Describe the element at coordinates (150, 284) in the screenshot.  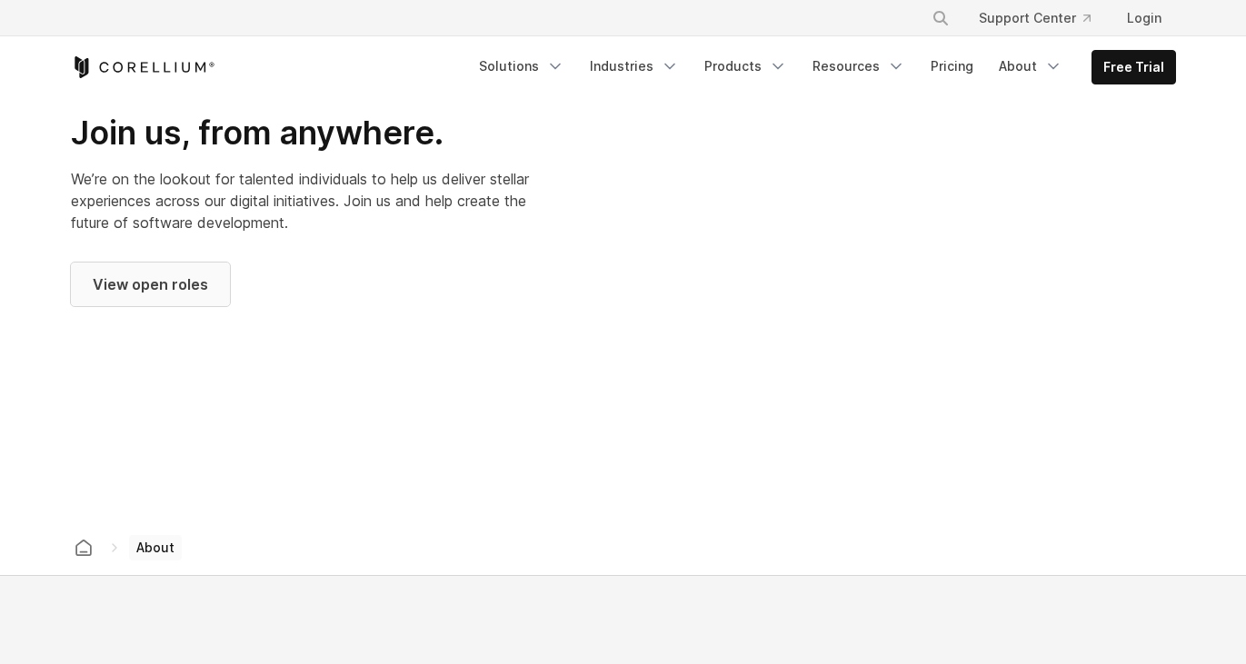
I see `a: View open roles` at that location.